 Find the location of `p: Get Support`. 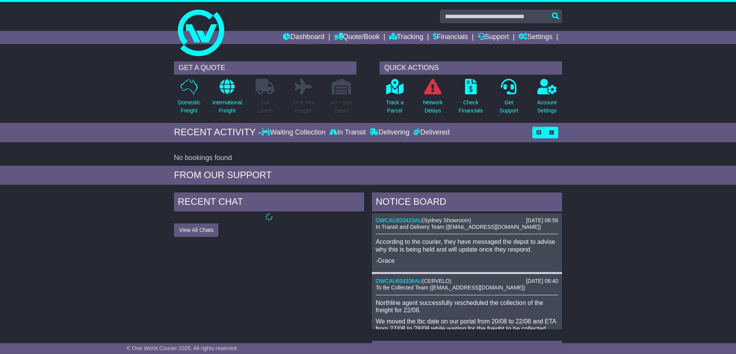

p: Get Support is located at coordinates (509, 107).